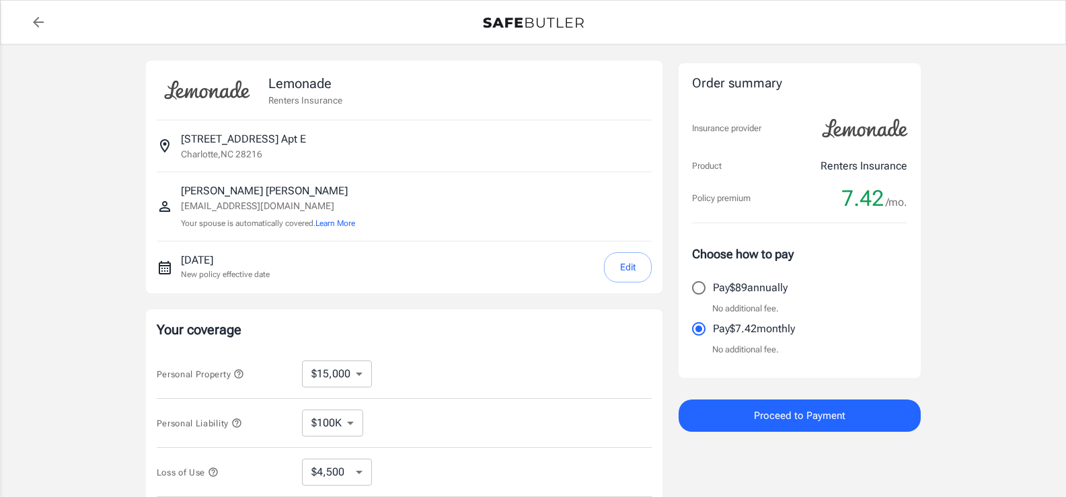 Image resolution: width=1066 pixels, height=497 pixels. Describe the element at coordinates (707, 166) in the screenshot. I see `p: Product` at that location.